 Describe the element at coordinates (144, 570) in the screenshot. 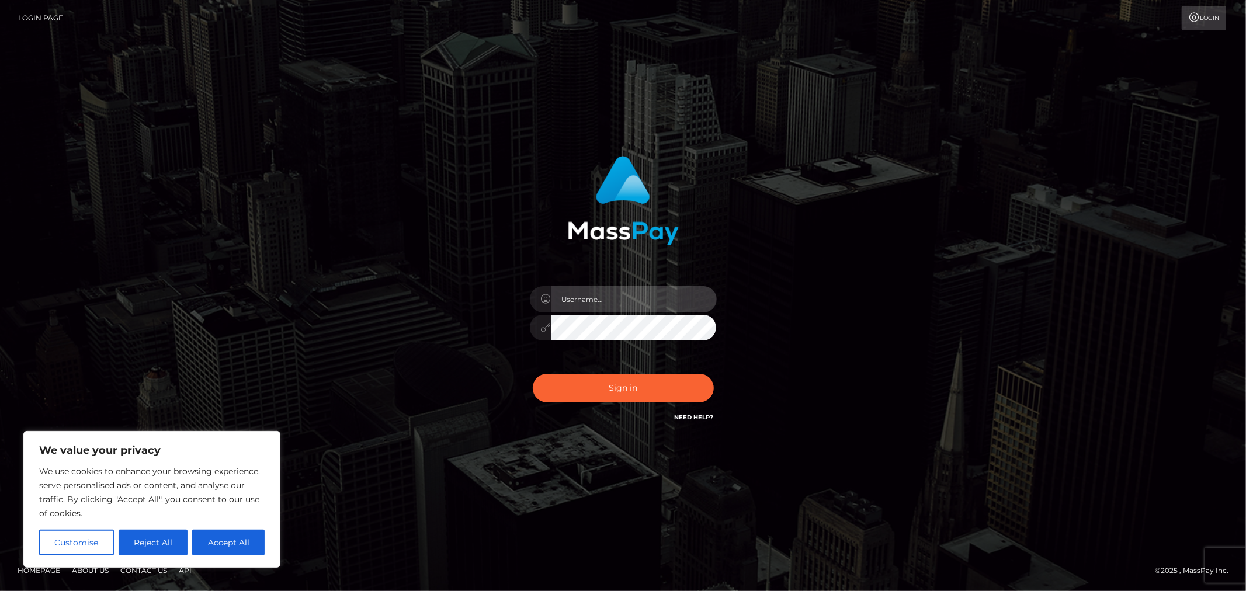

I see `a: Contact Us` at that location.